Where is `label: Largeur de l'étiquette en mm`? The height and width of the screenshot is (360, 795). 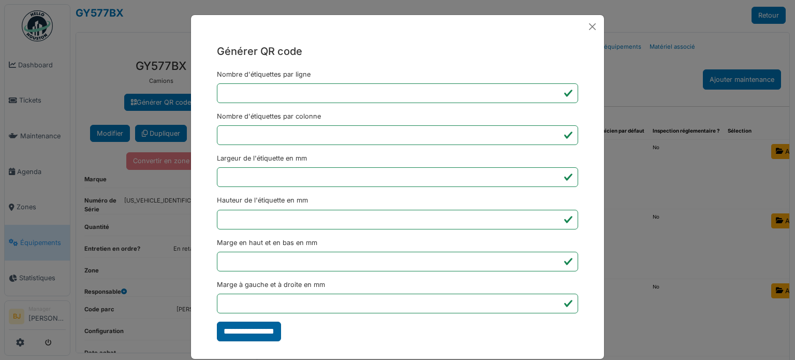
label: Largeur de l'étiquette en mm is located at coordinates (262, 158).